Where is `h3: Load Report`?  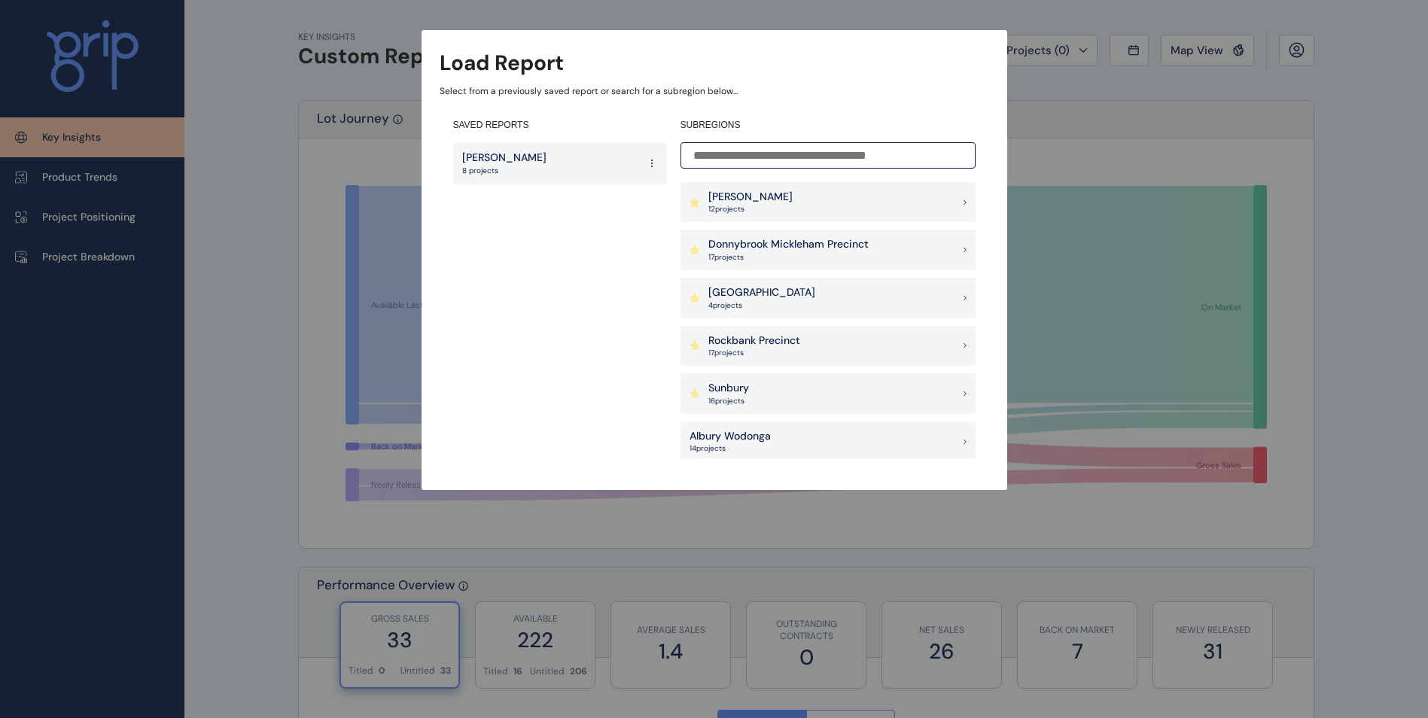 h3: Load Report is located at coordinates (501, 62).